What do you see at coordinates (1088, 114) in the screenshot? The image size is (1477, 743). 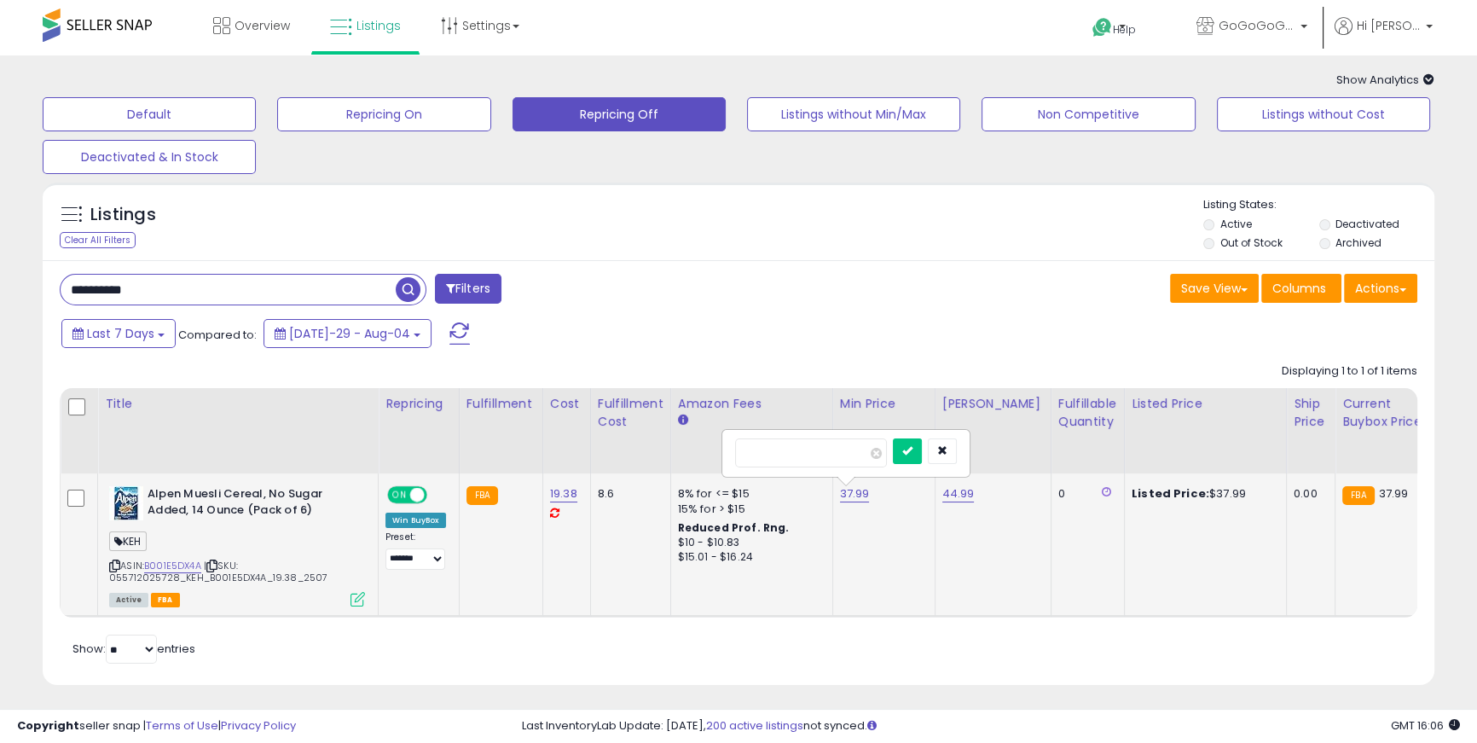 I see `button: Non Competitive` at bounding box center [1088, 114].